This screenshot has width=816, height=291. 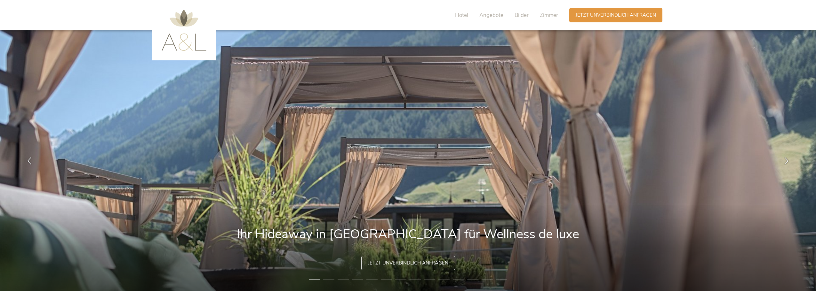 I want to click on a: AMONTI & LUNARIS Wellnessresort, so click(x=184, y=30).